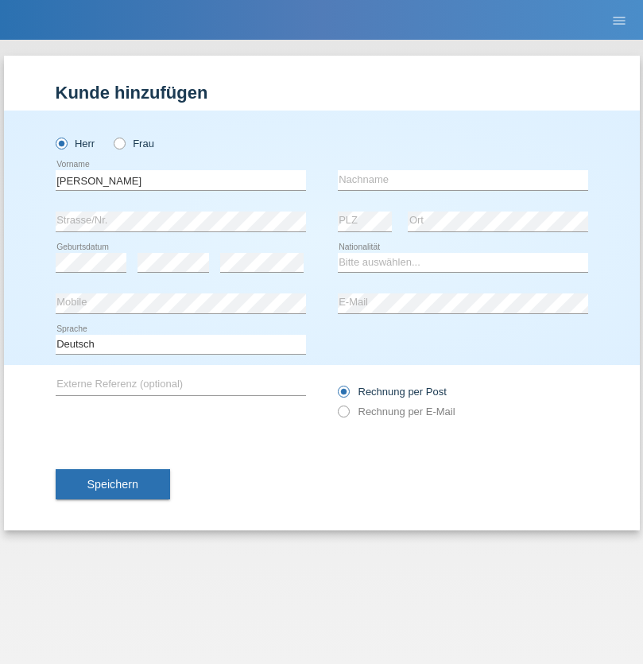 This screenshot has width=643, height=664. I want to click on span: Speichern, so click(113, 484).